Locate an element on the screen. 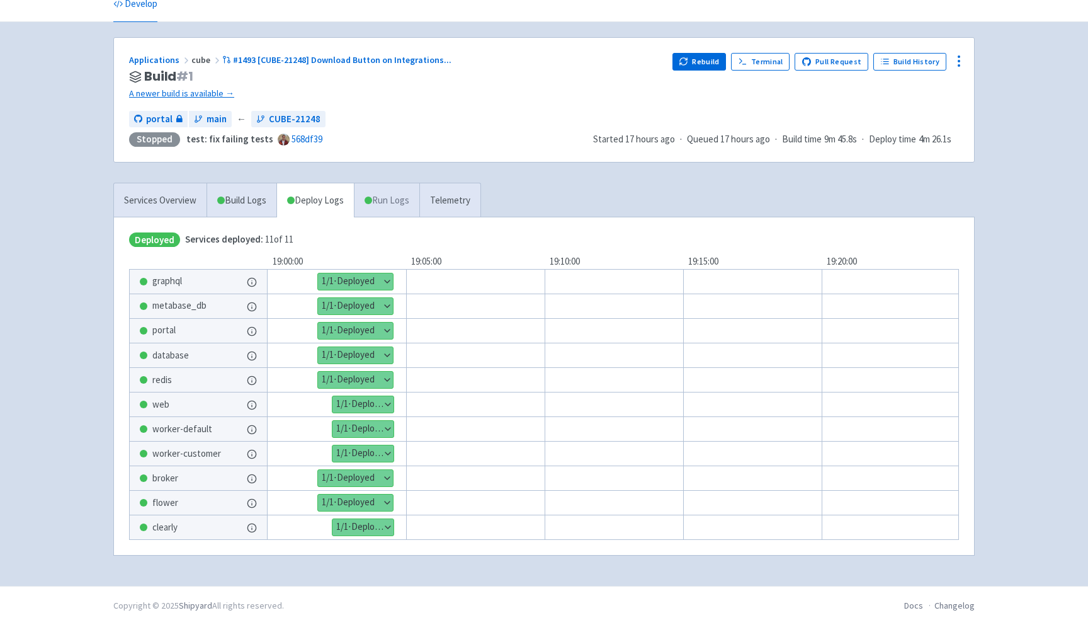 This screenshot has width=1088, height=625. button: Rebuild is located at coordinates (700, 62).